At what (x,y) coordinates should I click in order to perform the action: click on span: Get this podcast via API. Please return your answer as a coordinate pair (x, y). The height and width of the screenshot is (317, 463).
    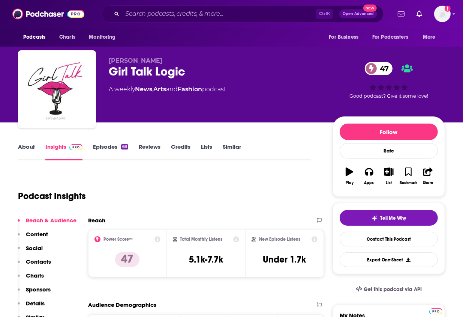
    Looking at the image, I should click on (393, 289).